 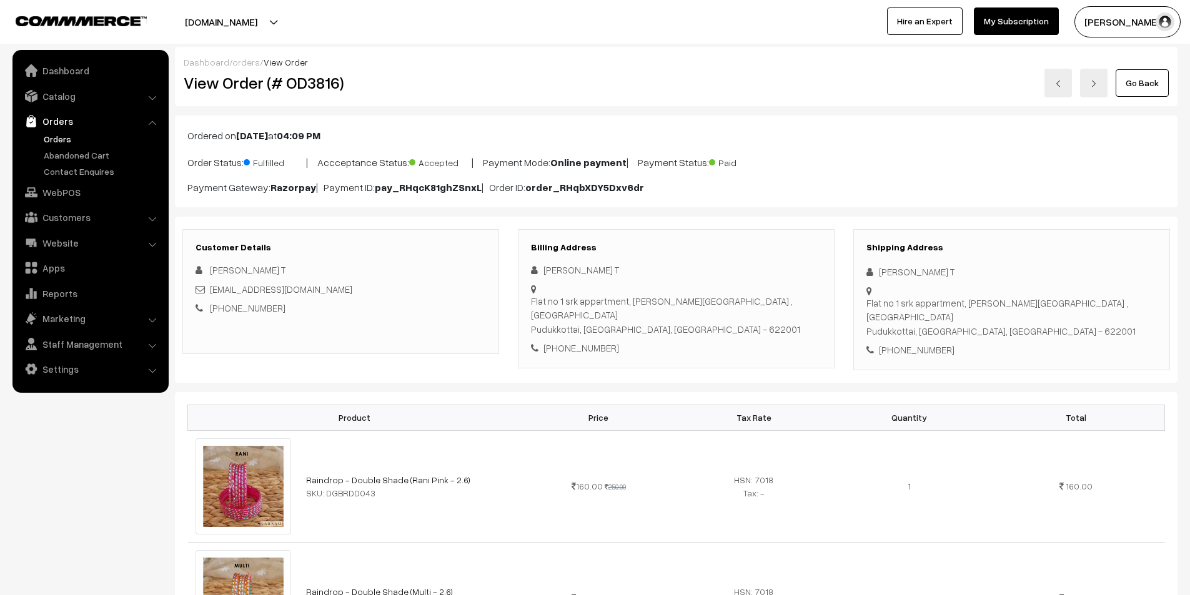 I want to click on a: Apps, so click(x=90, y=268).